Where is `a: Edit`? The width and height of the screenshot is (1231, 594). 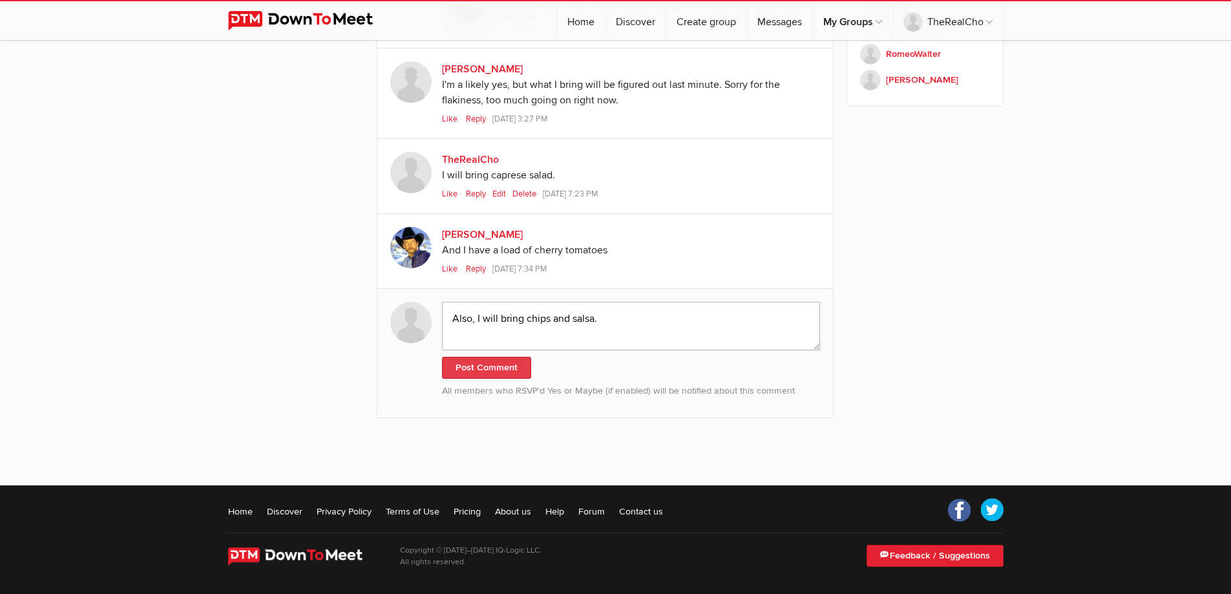
a: Edit is located at coordinates (501, 194).